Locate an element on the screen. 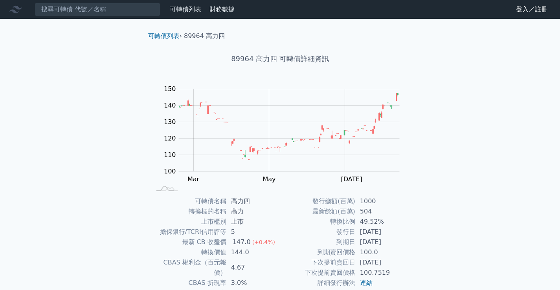 Image resolution: width=560 pixels, height=290 pixels. td: CBAS 折現率 is located at coordinates (189, 283).